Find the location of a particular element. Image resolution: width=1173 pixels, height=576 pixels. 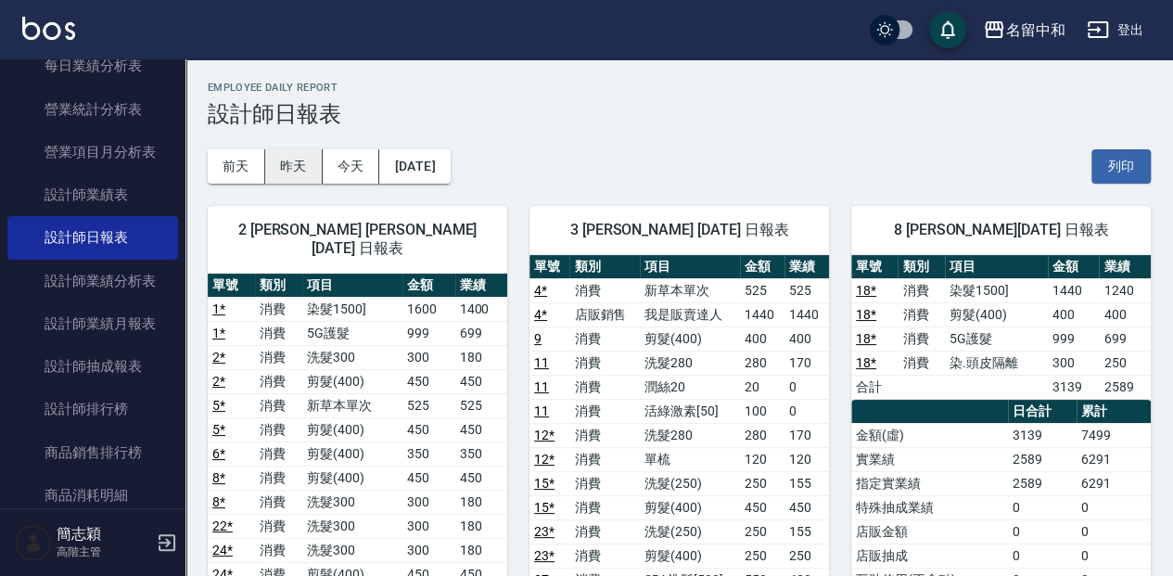

th: 項目 is located at coordinates (996, 267).